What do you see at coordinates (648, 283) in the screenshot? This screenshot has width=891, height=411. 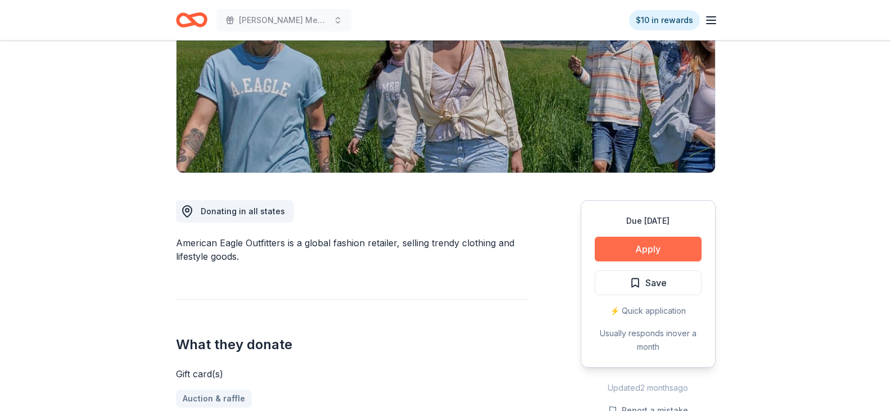 I see `button: Save` at bounding box center [648, 283].